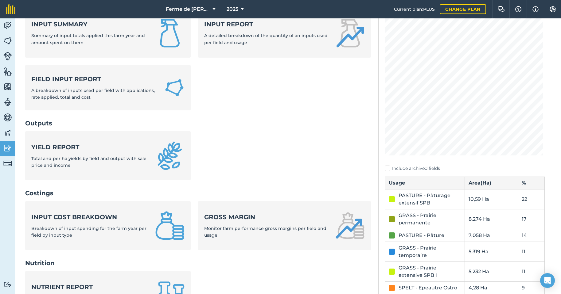 Image resolution: width=561 pixels, height=294 pixels. Describe the element at coordinates (535, 9) in the screenshot. I see `img: svg+xml;base64,PHN2ZyB4bWxucz0iaHR0cDovL3d3dy53My5vcmcvMjAwMC9zdmciIHdpZHRoPSIxNyIgaGVpZ2h0PSIxNy...` at that location.